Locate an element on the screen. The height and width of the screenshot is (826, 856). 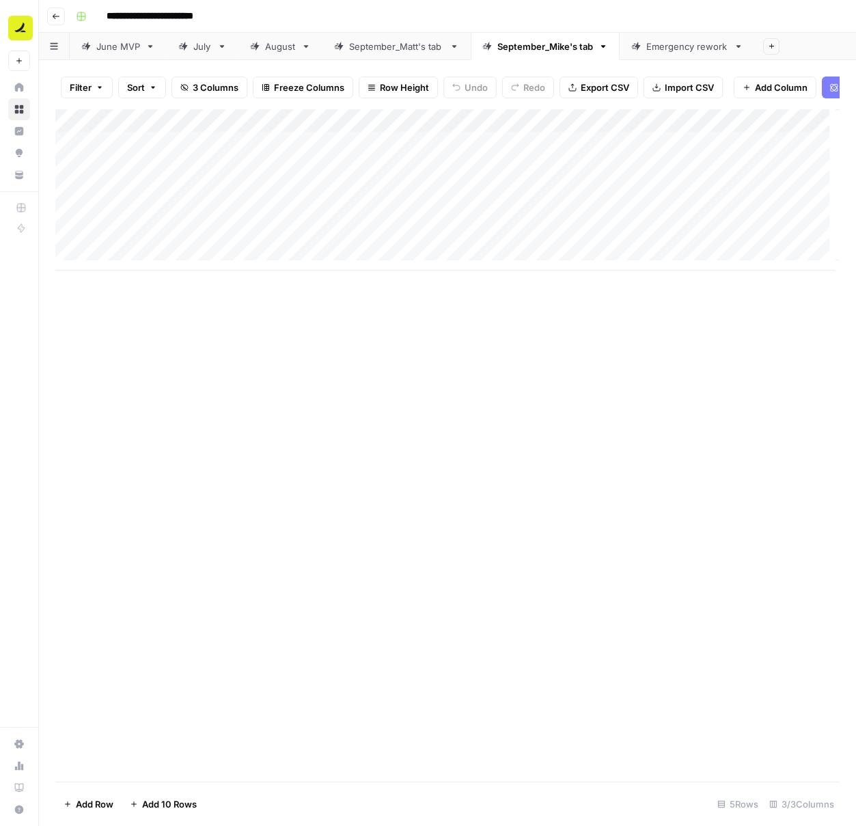
a: July is located at coordinates (202, 46).